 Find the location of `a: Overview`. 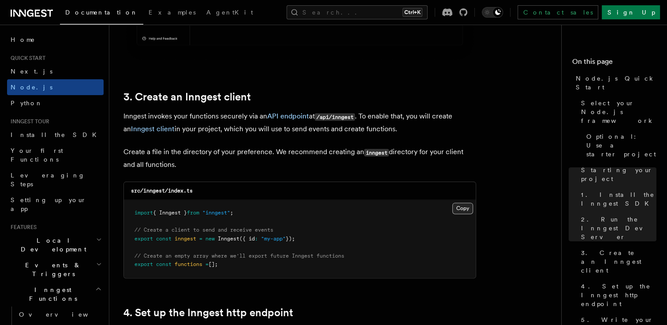

a: Overview is located at coordinates (60, 315).